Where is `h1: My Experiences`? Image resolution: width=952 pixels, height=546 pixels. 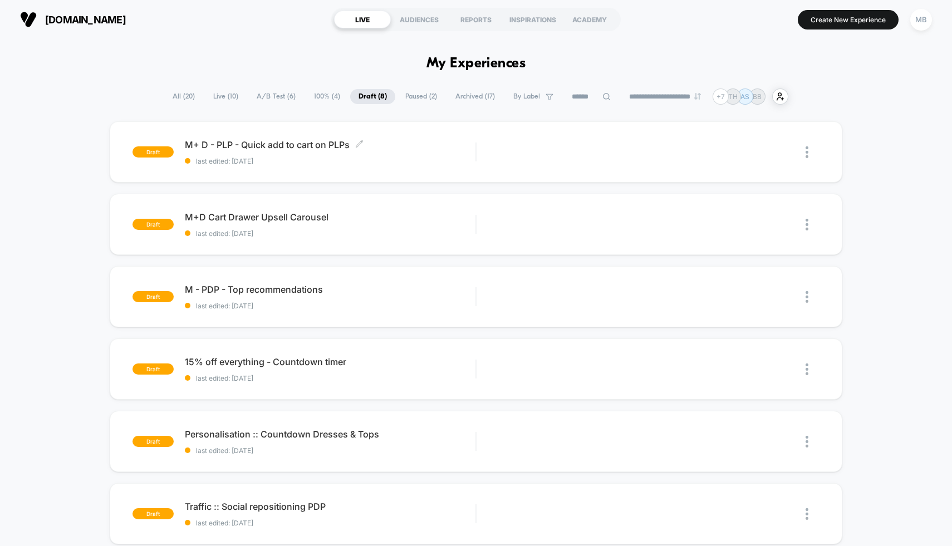 h1: My Experiences is located at coordinates (476, 63).